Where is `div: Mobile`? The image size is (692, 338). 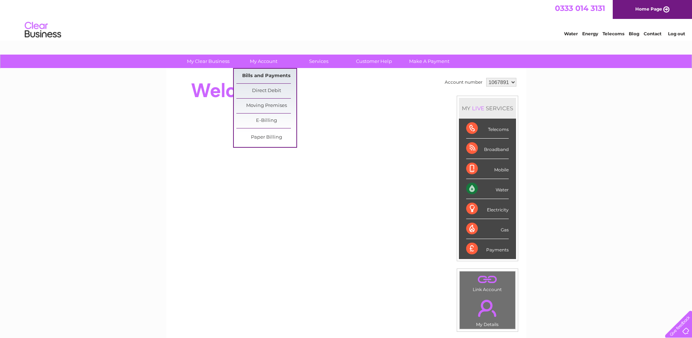 div: Mobile is located at coordinates (488, 169).